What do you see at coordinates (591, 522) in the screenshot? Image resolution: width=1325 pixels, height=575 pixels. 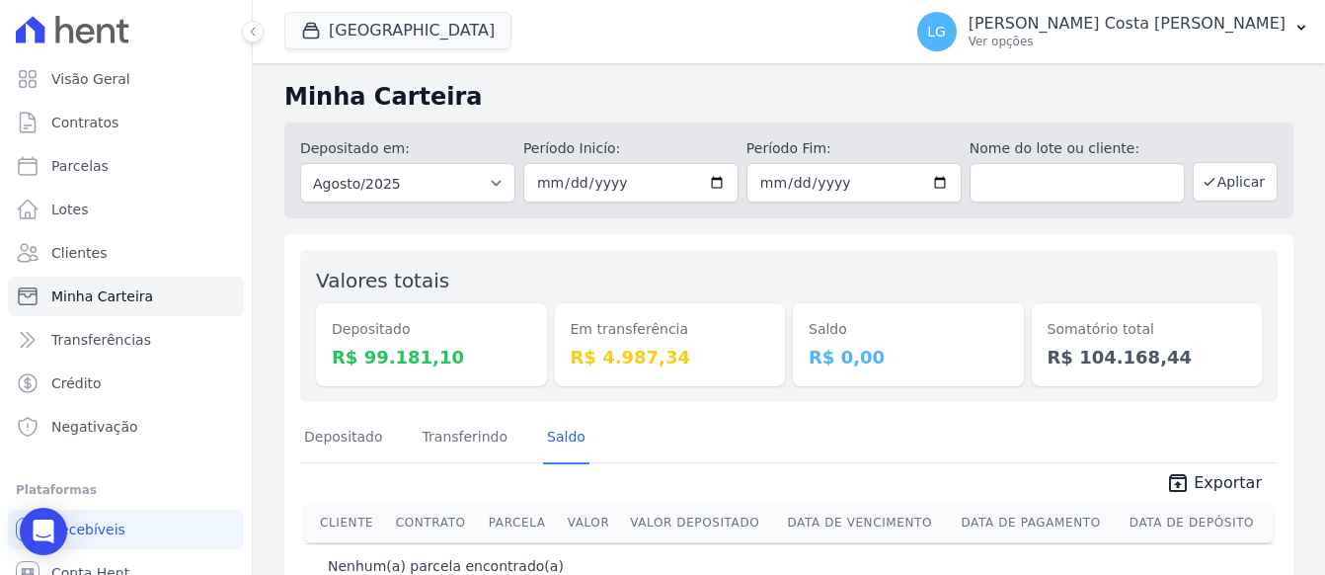 I see `th: Valor` at bounding box center [591, 522].